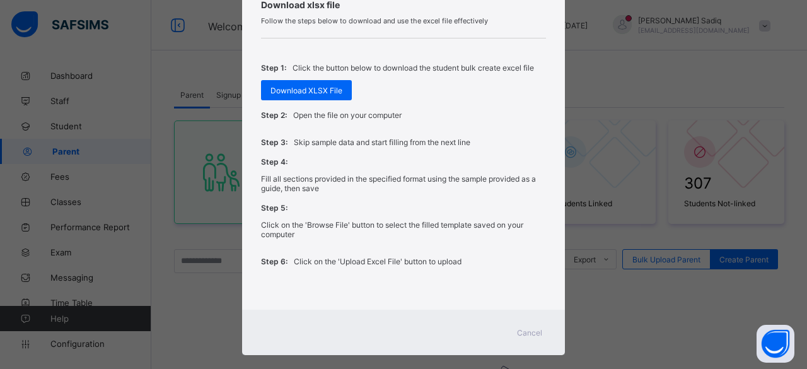 The image size is (807, 369). I want to click on span: Download XLSX File, so click(306, 90).